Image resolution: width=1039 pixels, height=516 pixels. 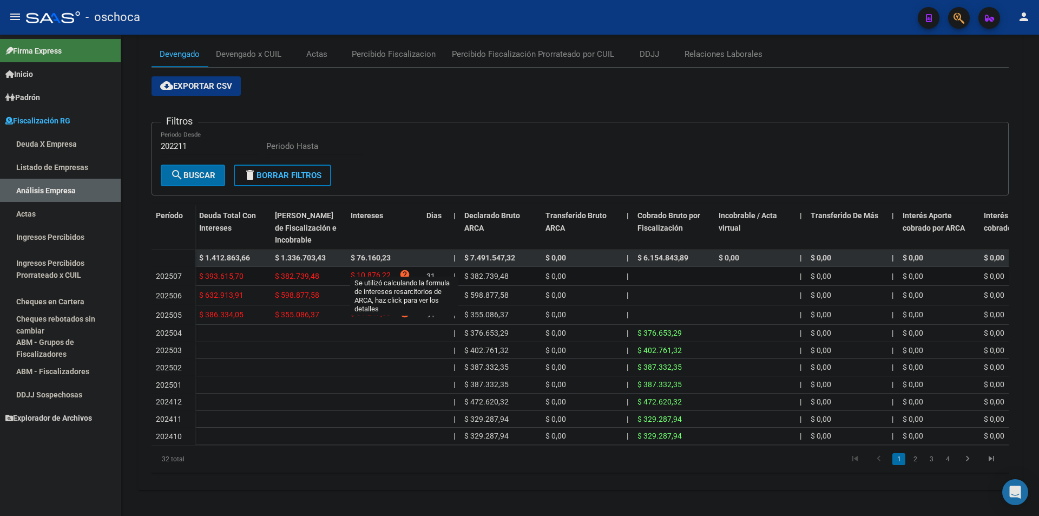 What do you see at coordinates (847, 228) in the screenshot?
I see `datatable-header-cell: Transferido De Más` at bounding box center [847, 228].